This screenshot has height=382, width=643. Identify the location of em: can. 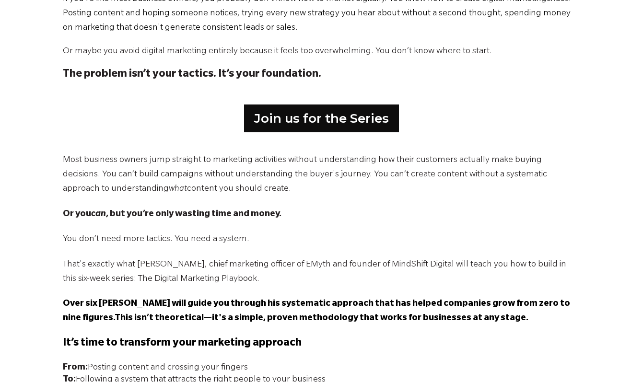
(98, 215).